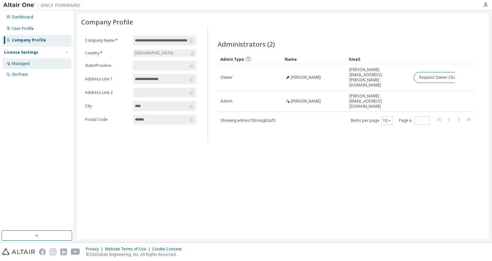  What do you see at coordinates (95, 250) in the screenshot?
I see `div: Privacy` at bounding box center [95, 250].